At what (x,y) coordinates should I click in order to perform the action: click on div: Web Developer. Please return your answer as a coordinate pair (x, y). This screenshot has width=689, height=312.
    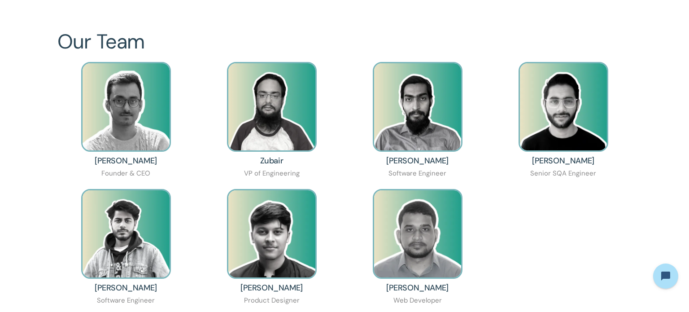
    Looking at the image, I should click on (418, 301).